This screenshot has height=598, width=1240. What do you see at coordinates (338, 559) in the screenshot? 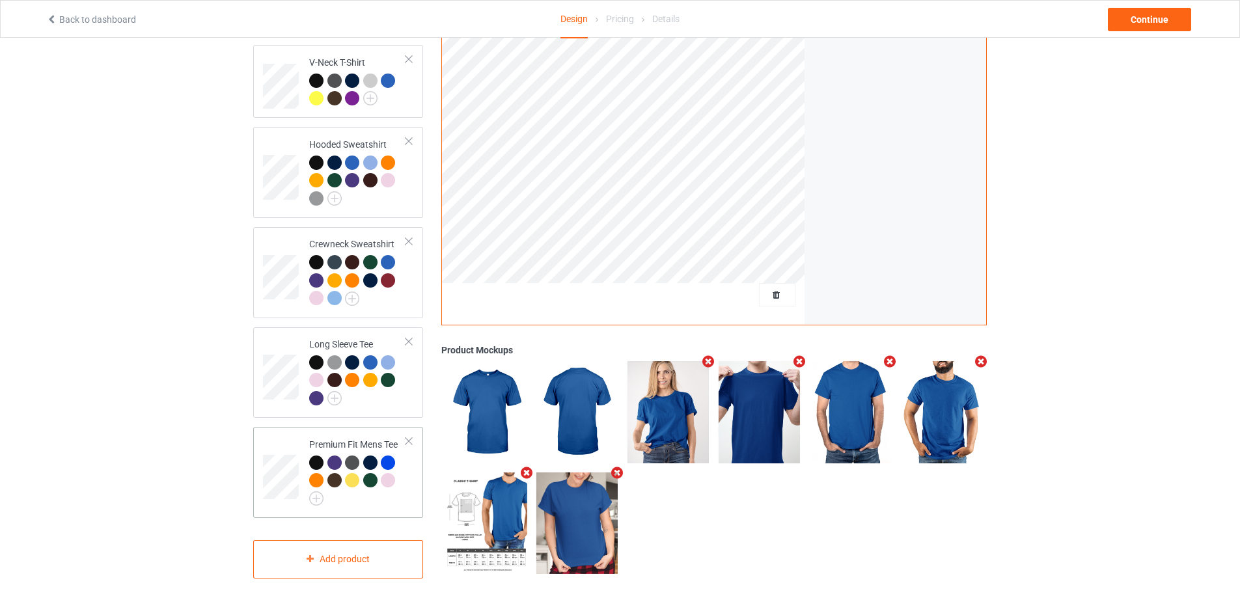
I see `div: Add product` at bounding box center [338, 559].